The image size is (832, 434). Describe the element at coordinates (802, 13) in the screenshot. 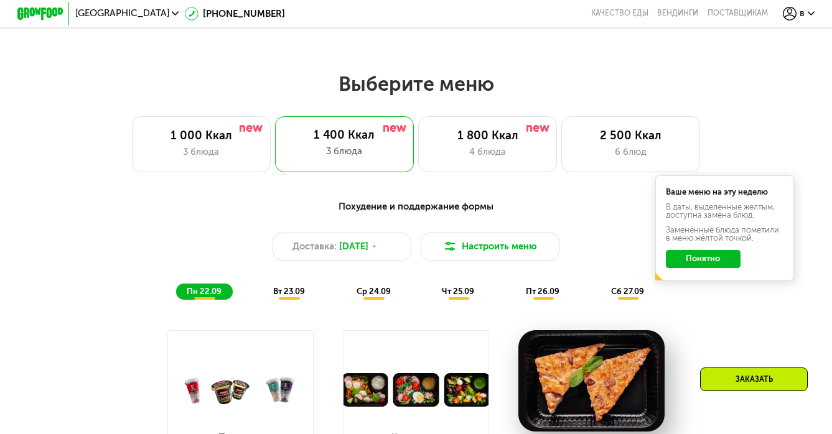

I see `span: в` at that location.